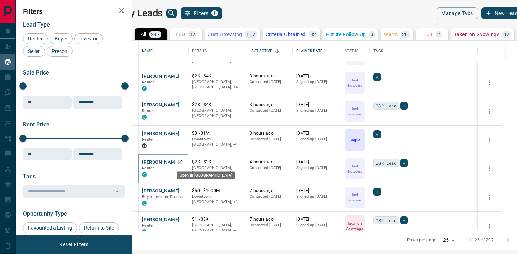  What do you see at coordinates (61, 39) in the screenshot?
I see `div: Buyer` at bounding box center [61, 39].